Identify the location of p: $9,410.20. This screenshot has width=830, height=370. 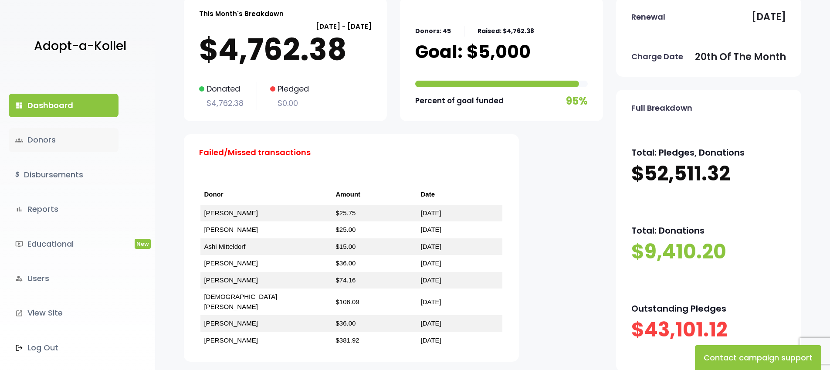
(709, 252).